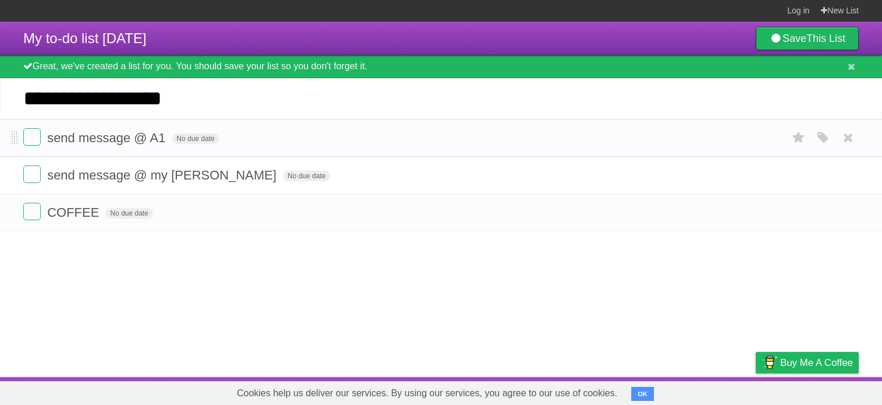  What do you see at coordinates (643, 393) in the screenshot?
I see `button: OK` at bounding box center [643, 393].